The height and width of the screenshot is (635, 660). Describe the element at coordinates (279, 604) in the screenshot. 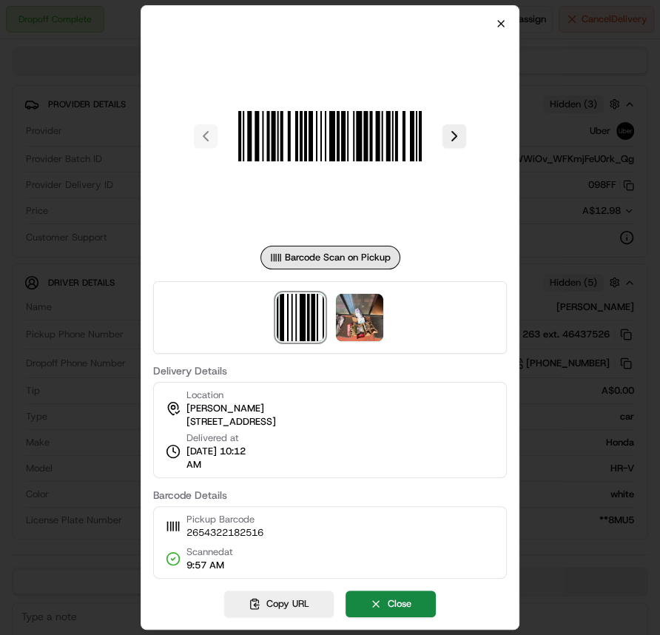

I see `button: Copy URL` at that location.